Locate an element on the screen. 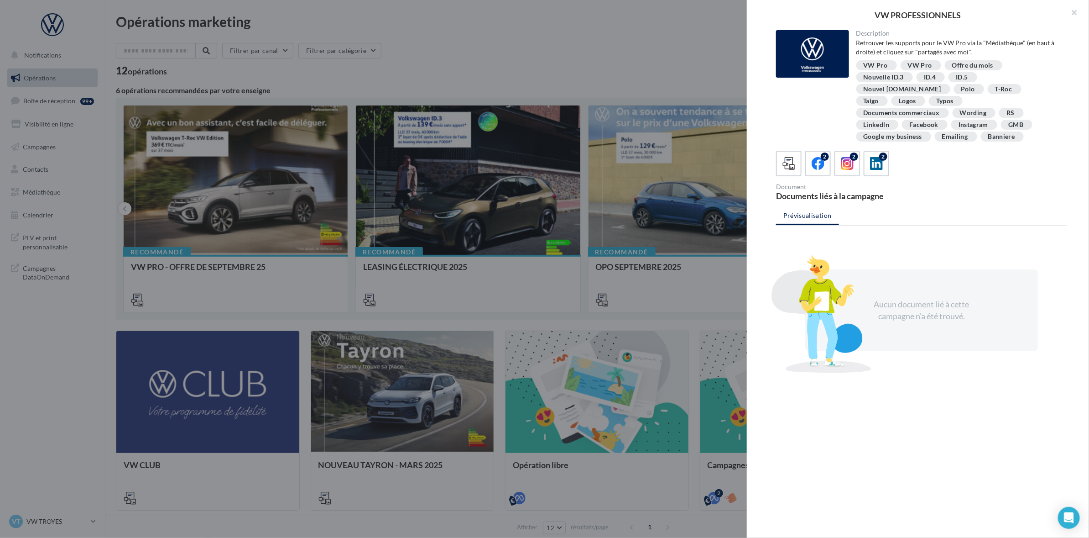 The image size is (1089, 538). div: Description is located at coordinates (958, 33).